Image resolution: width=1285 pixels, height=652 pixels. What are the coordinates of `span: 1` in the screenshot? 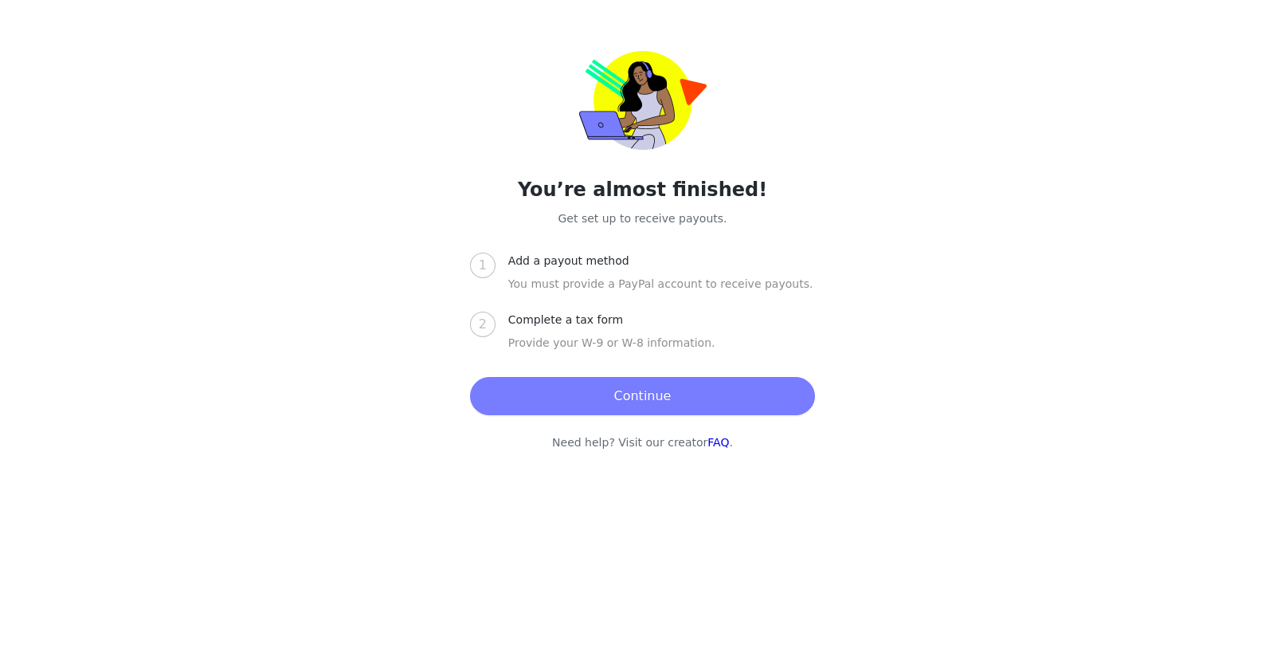 It's located at (483, 265).